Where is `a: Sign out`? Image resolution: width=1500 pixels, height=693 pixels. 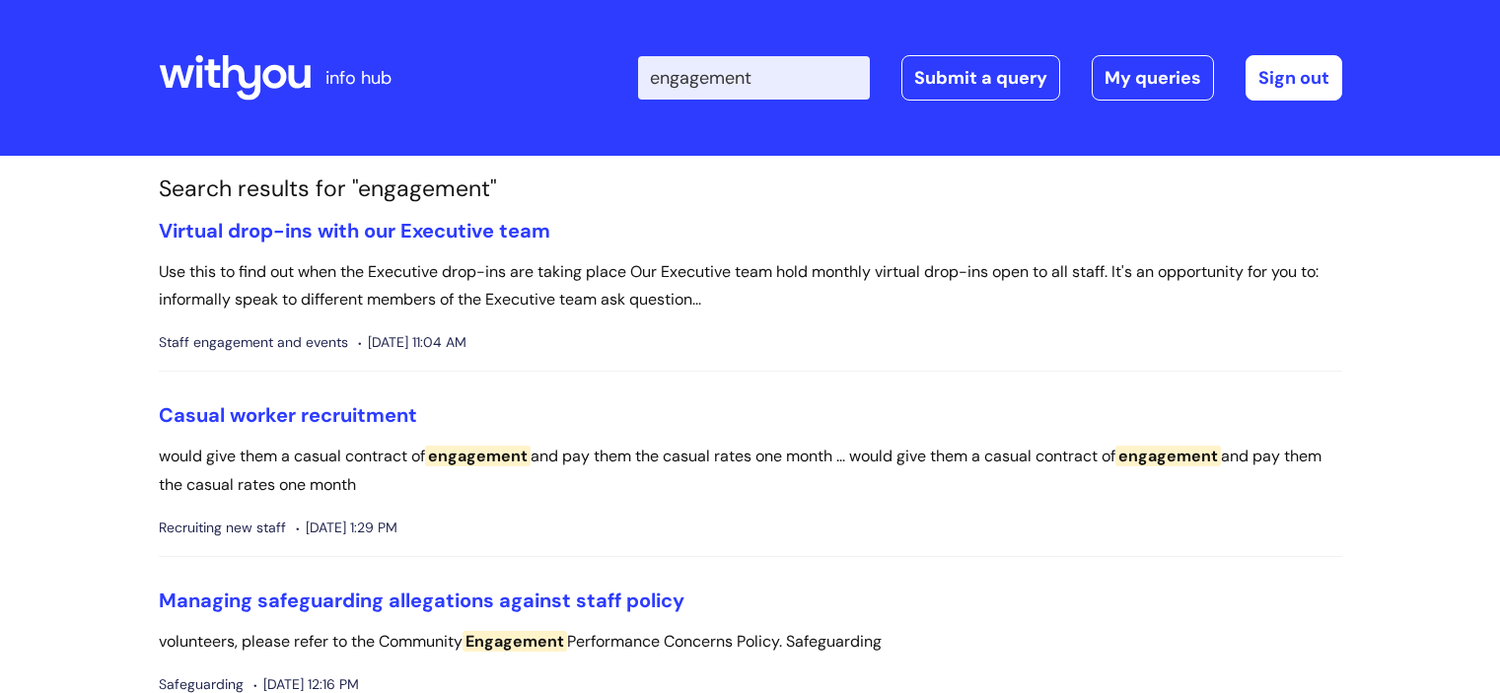
a: Sign out is located at coordinates (1293, 78).